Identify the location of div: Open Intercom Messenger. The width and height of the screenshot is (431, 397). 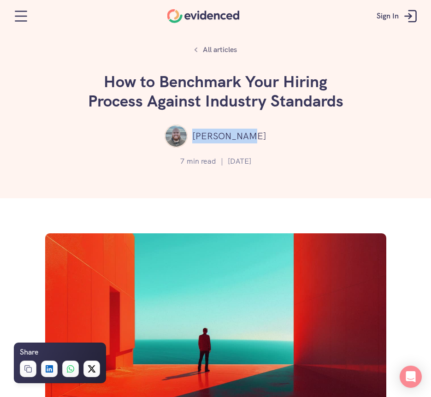
(410, 376).